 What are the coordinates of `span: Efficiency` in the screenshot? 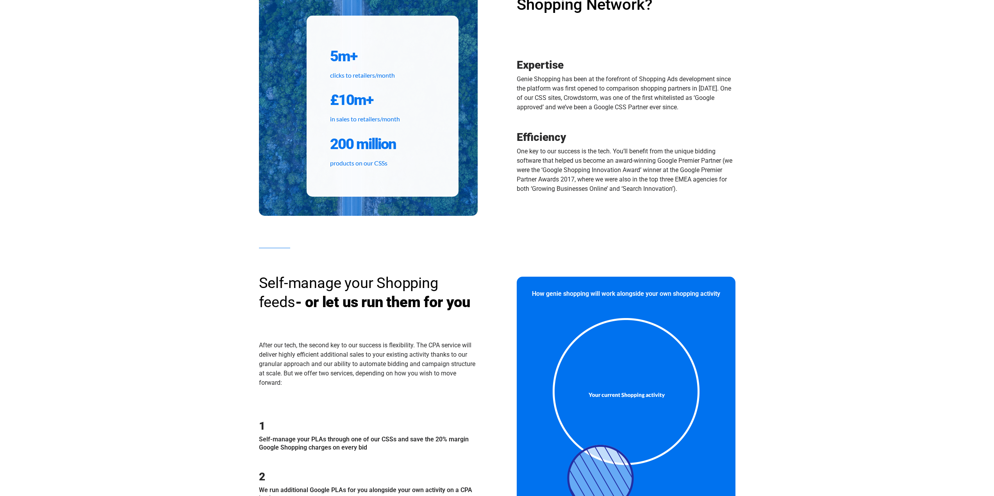 It's located at (541, 137).